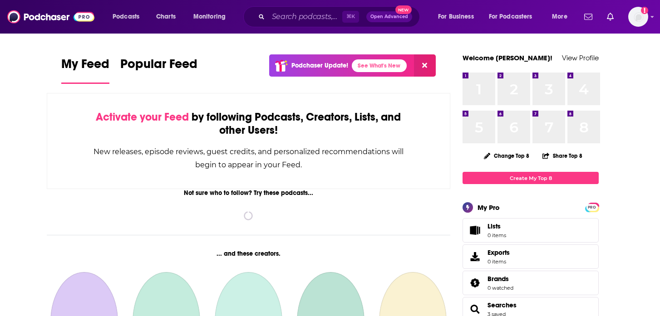 This screenshot has height=316, width=660. Describe the element at coordinates (531, 231) in the screenshot. I see `a: Lists` at that location.